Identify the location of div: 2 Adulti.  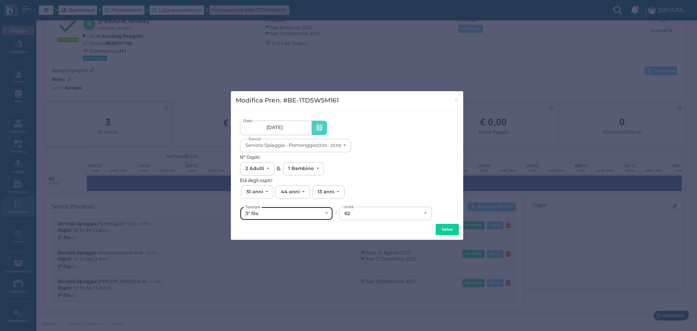
(255, 168).